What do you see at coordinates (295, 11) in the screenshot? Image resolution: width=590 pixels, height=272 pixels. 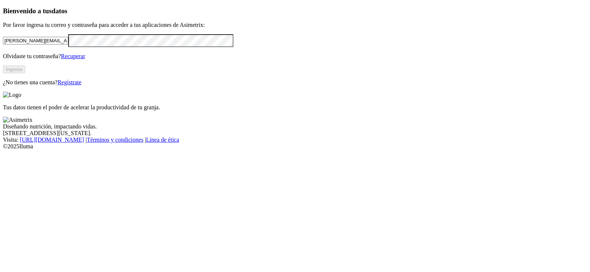 I see `h3: Bienvenido a tus` at bounding box center [295, 11].